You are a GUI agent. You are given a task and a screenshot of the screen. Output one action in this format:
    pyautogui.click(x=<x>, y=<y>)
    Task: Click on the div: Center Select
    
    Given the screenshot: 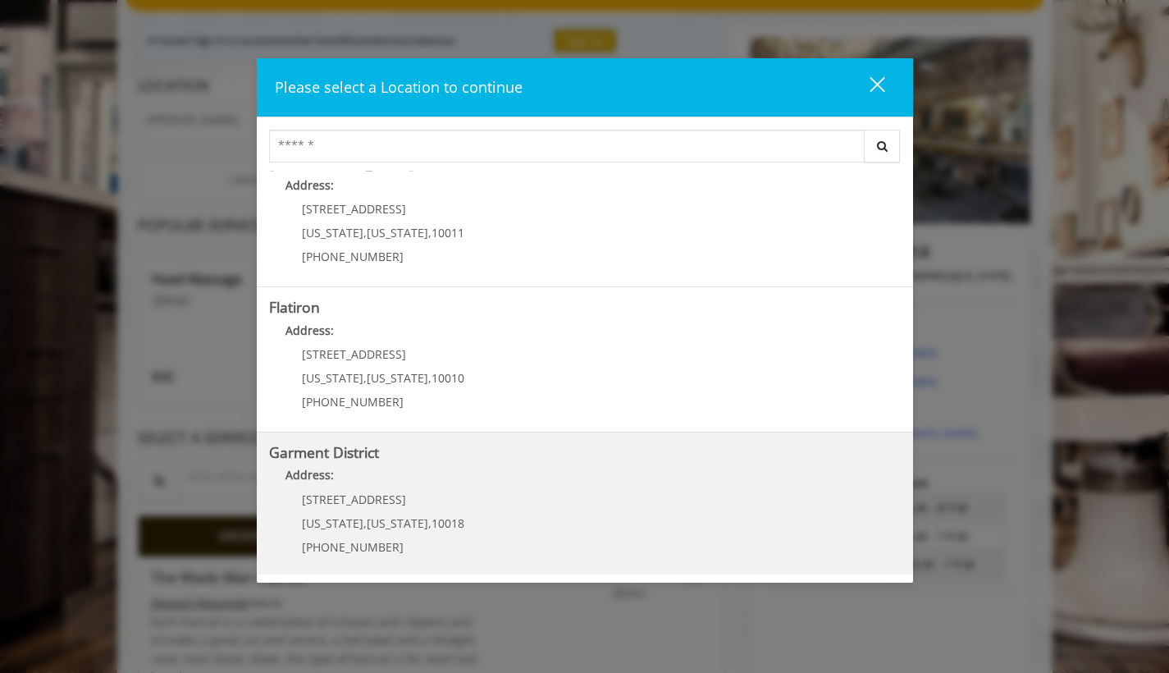 What is the action you would take?
    pyautogui.click(x=585, y=150)
    